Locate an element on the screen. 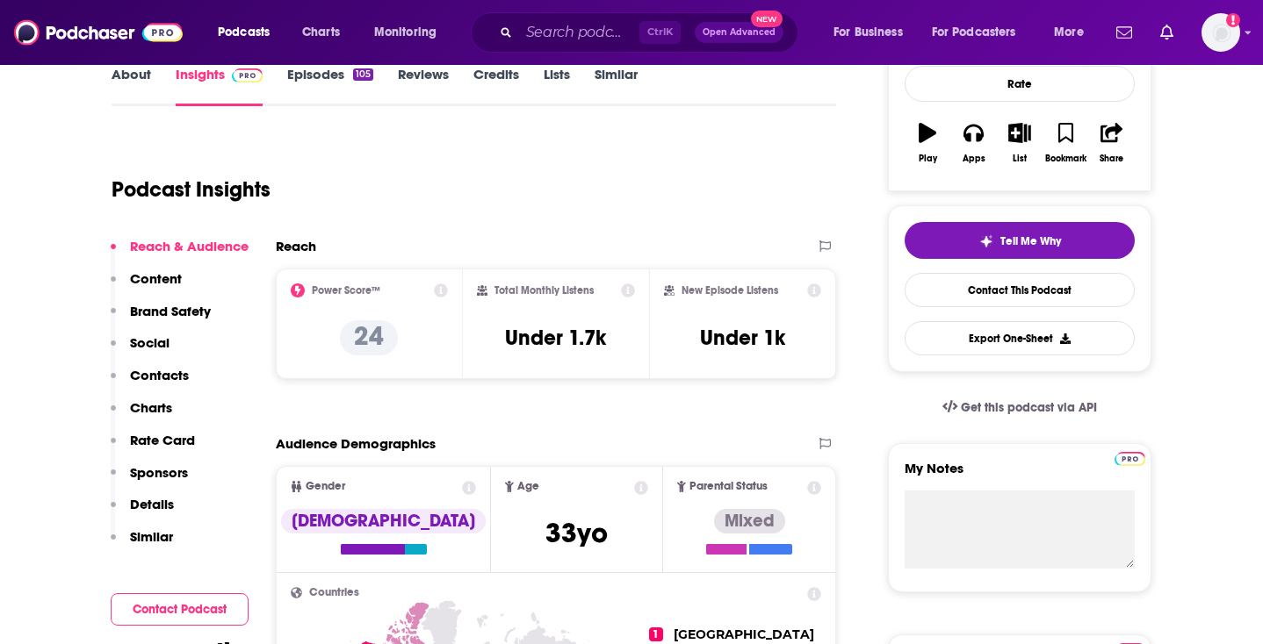  span: Tell Me Why is located at coordinates (1030, 241).